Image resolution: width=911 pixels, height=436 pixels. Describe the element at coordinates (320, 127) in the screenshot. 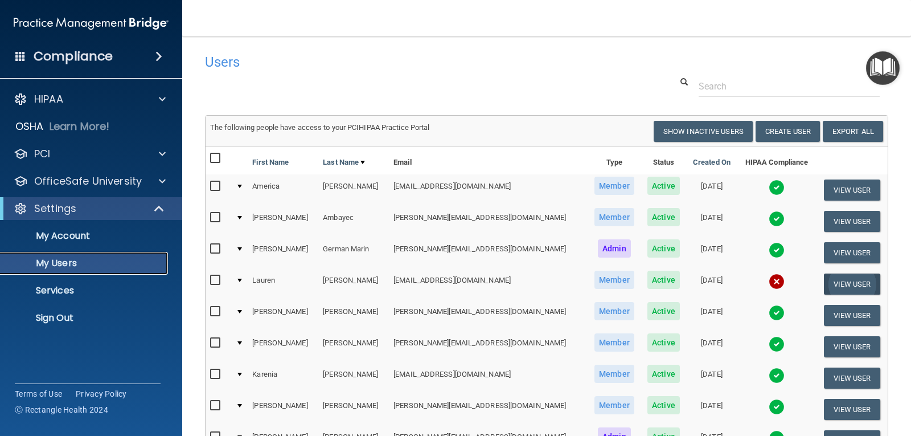

I see `span: The following people have access to your PCIHIPAA Practice Portal` at that location.